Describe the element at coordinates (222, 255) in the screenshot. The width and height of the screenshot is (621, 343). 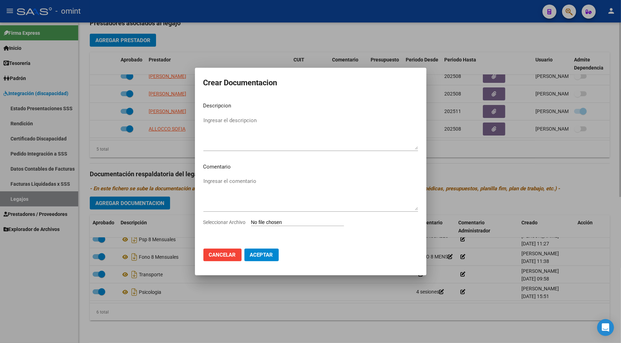
I see `span: Cancelar` at that location.